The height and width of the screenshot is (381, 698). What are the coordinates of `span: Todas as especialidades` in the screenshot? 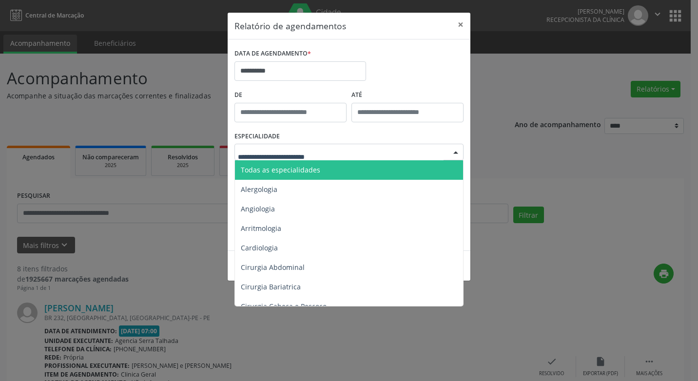 It's located at (280, 170).